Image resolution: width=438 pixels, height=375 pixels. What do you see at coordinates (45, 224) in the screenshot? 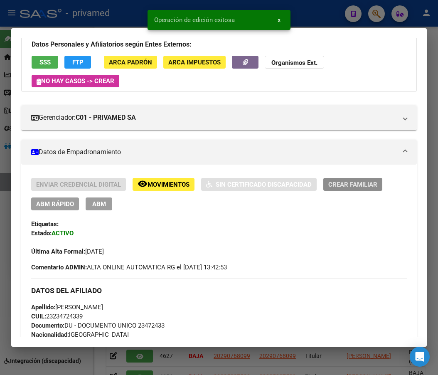
I see `strong: Etiquetas:` at bounding box center [45, 224].